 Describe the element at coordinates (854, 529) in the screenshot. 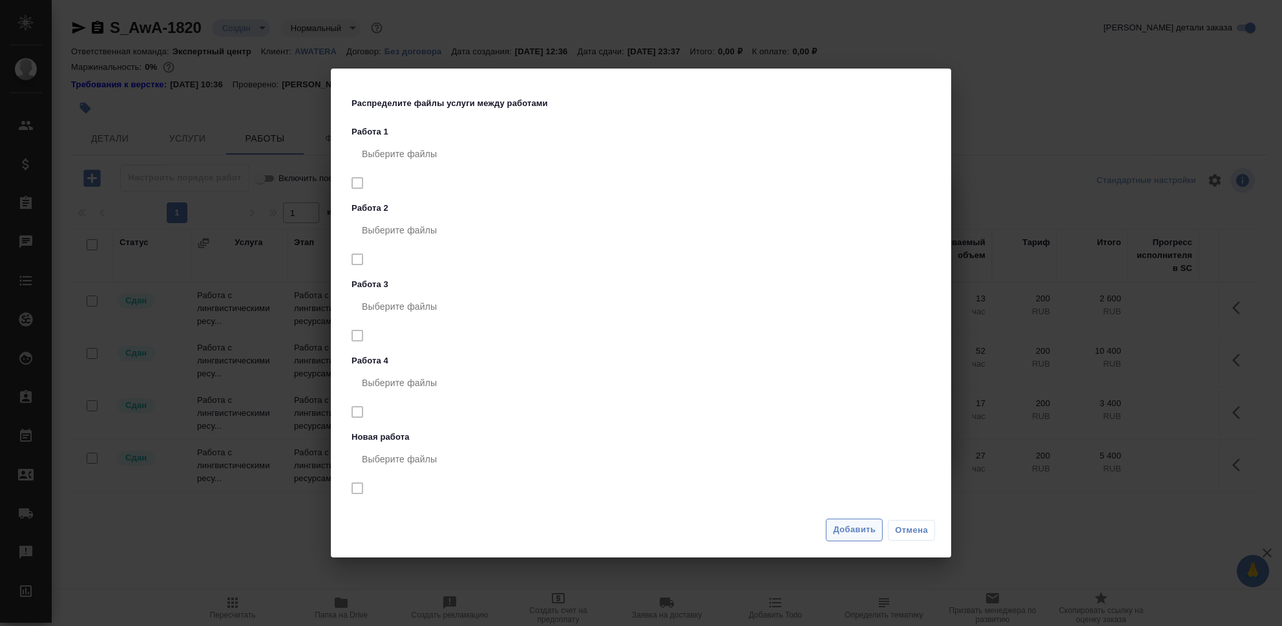

I see `span: Добавить` at that location.